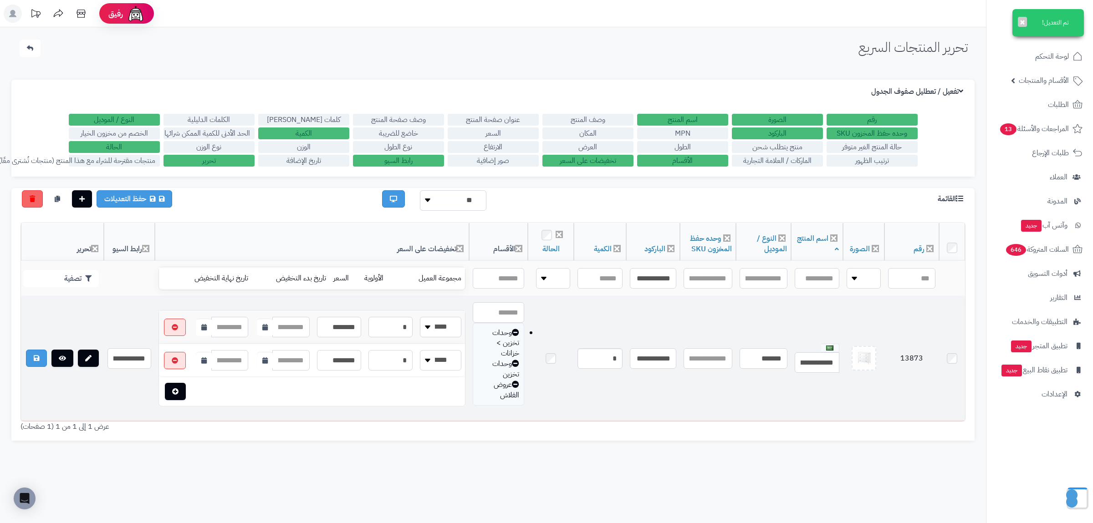 The image size is (1093, 523). Describe the element at coordinates (1040, 56) in the screenshot. I see `a: لوحة التحكم` at that location.